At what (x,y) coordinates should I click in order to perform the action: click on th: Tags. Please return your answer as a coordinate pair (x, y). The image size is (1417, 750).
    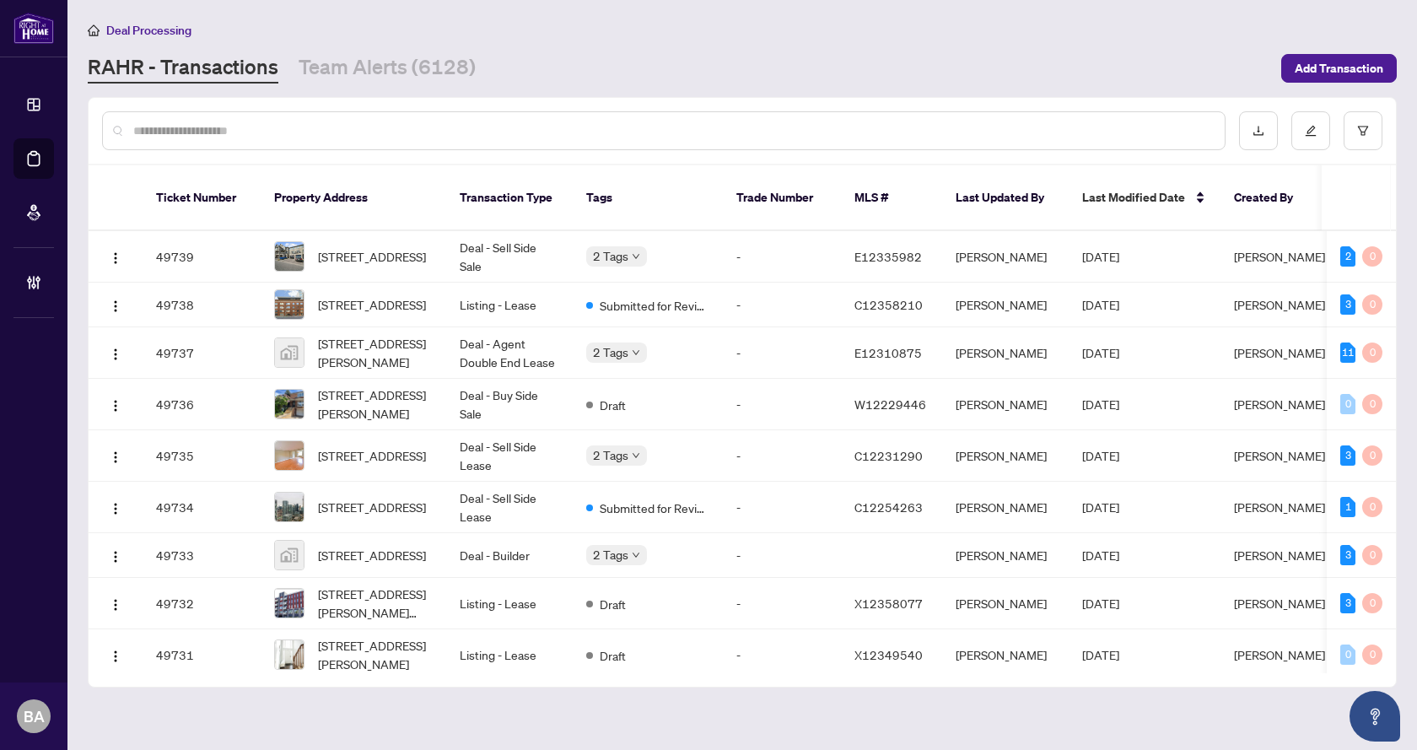
    Looking at the image, I should click on (648, 198).